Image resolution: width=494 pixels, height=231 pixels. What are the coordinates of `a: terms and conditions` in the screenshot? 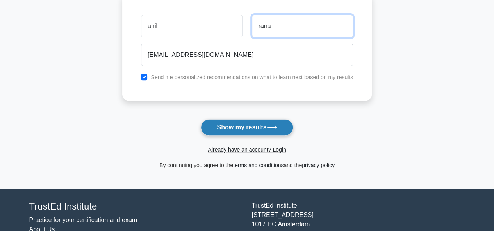 It's located at (258, 165).